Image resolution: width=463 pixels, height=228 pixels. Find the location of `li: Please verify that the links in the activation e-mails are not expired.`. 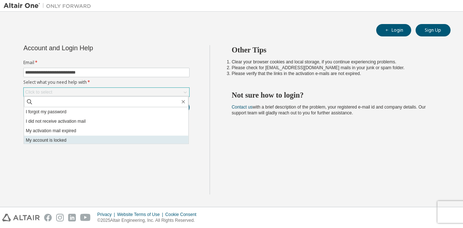

li: Please verify that the links in the activation e-mails are not expired. is located at coordinates (335, 74).